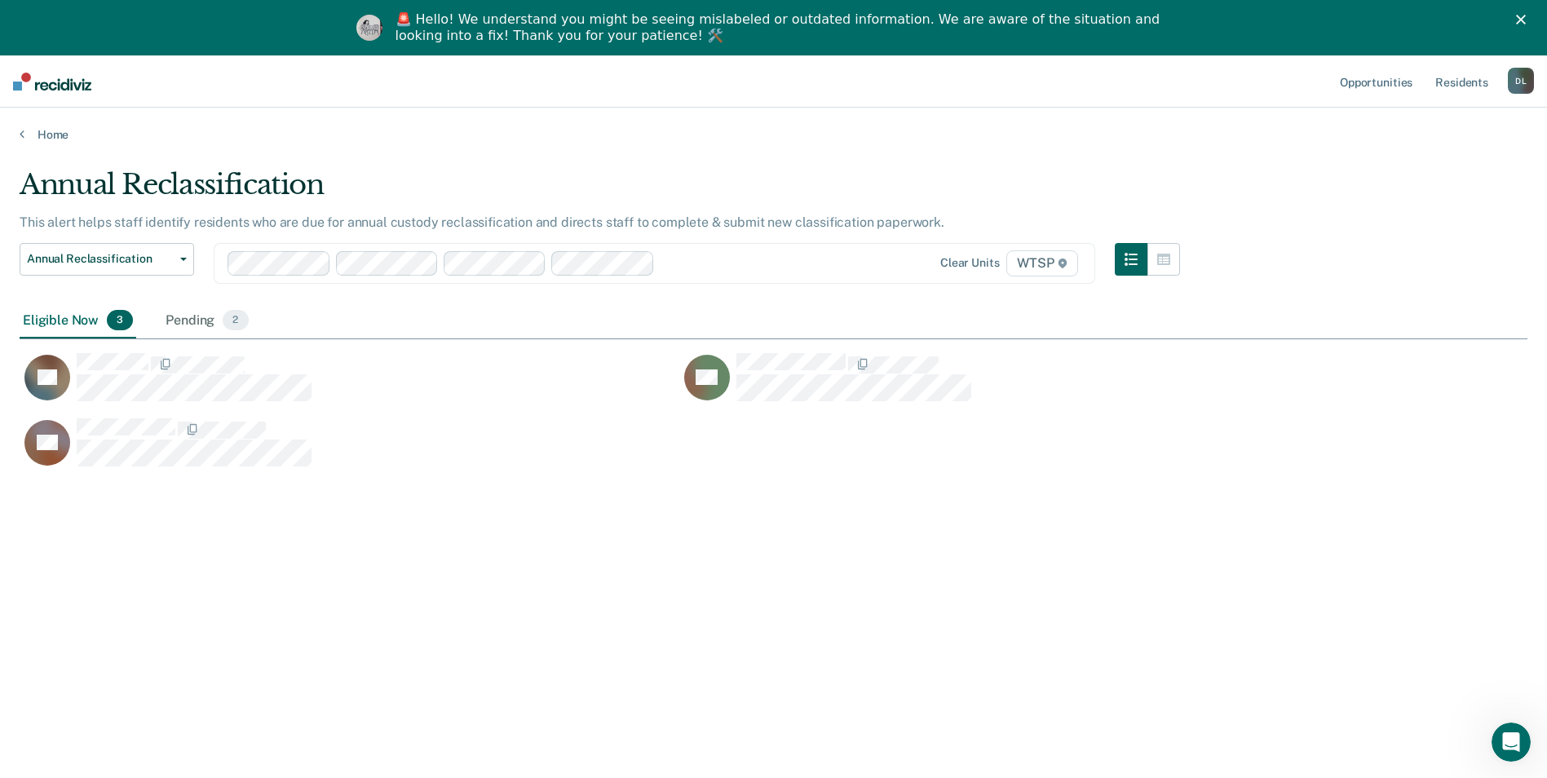 This screenshot has width=1547, height=778. Describe the element at coordinates (349, 385) in the screenshot. I see `div: CaseloadOpportunityCell-00202509` at that location.